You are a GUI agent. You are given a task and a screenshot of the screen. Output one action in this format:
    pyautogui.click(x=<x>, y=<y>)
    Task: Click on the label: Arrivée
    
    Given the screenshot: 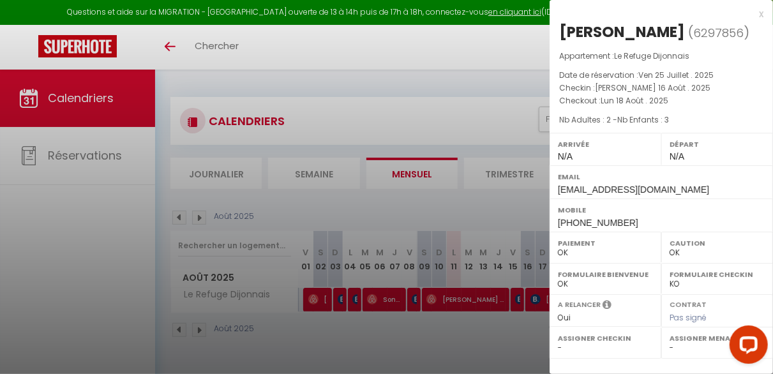 What is the action you would take?
    pyautogui.click(x=605, y=144)
    